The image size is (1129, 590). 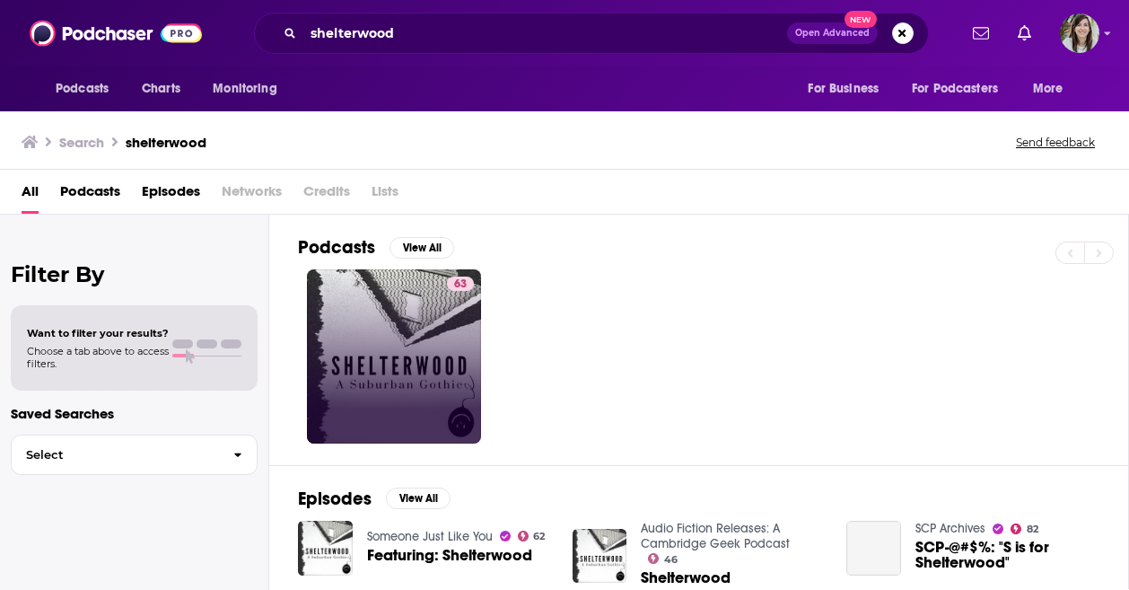 What do you see at coordinates (1079, 33) in the screenshot?
I see `span: Logged in as devinandrade` at bounding box center [1079, 33].